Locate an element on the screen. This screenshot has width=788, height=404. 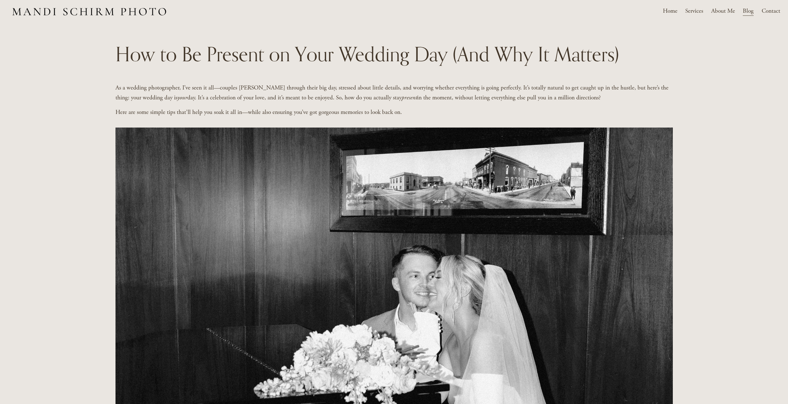
a: folder dropdown is located at coordinates (694, 11).